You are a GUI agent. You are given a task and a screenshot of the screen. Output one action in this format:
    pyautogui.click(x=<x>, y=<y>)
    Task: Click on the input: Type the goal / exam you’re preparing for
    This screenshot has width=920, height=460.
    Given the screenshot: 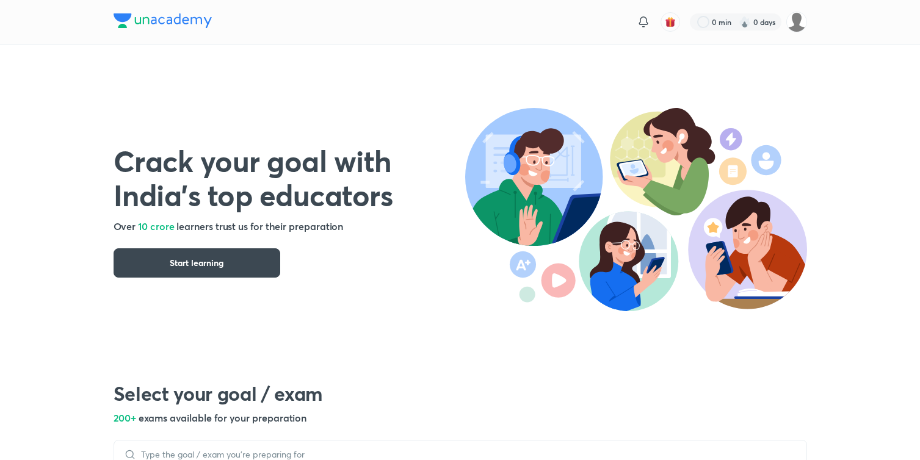 What is the action you would take?
    pyautogui.click(x=466, y=455)
    